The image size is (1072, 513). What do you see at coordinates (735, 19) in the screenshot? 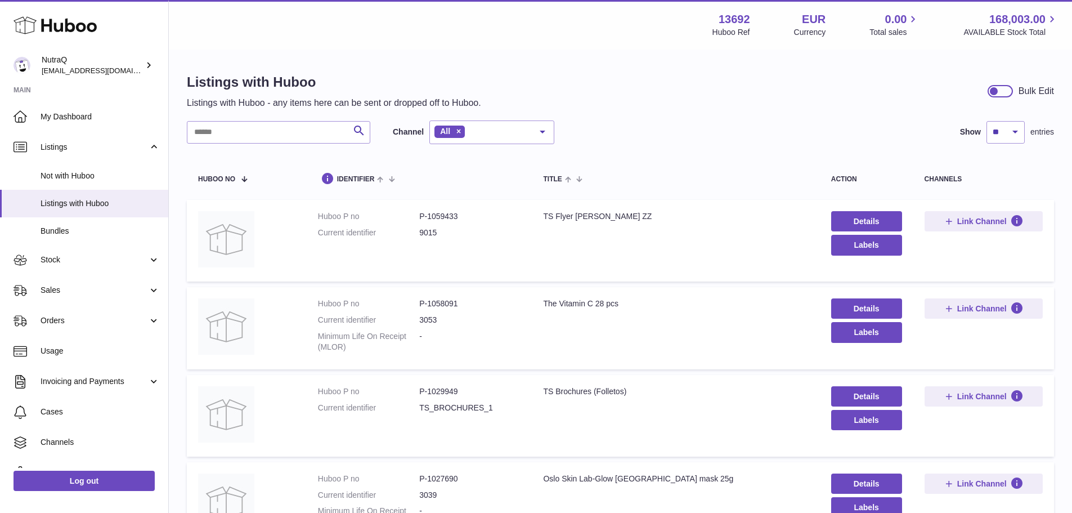
I see `strong: 13692` at bounding box center [735, 19].